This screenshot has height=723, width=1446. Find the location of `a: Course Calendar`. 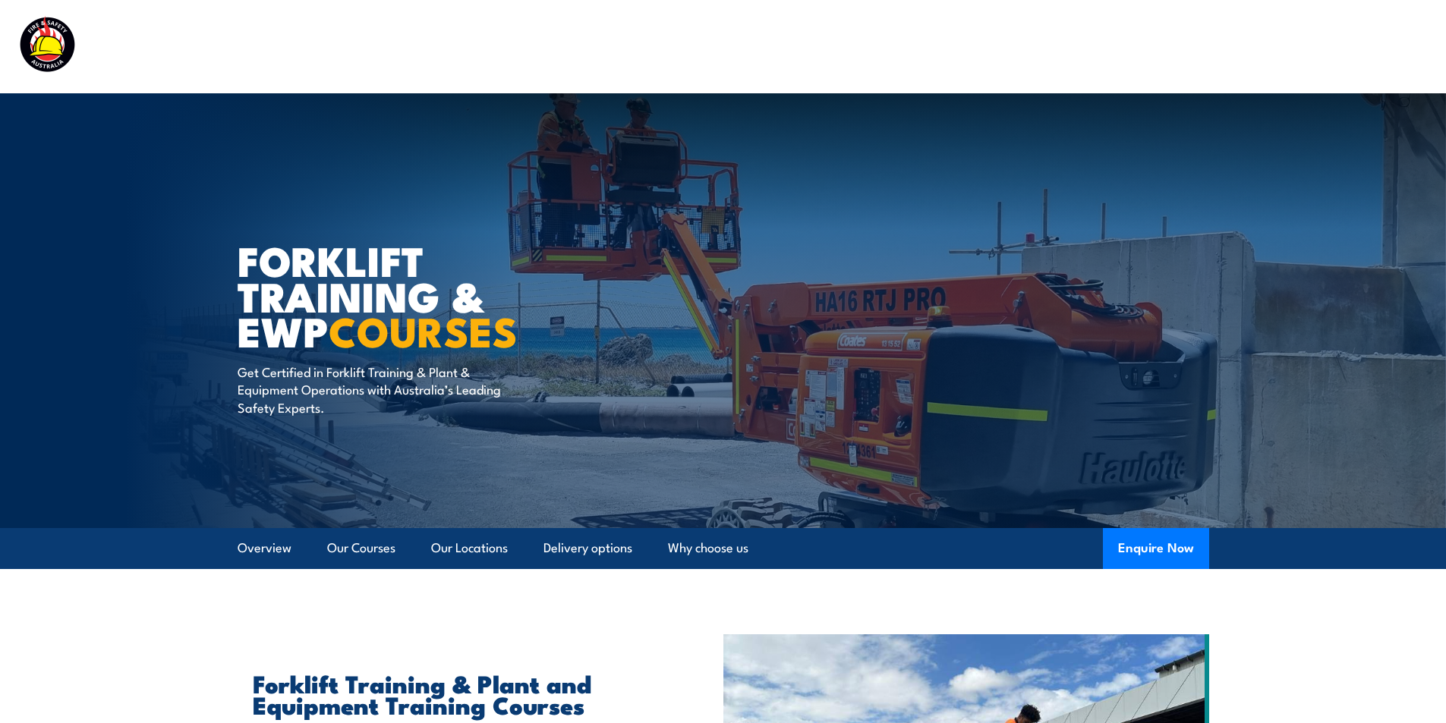

a: Course Calendar is located at coordinates (753, 46).